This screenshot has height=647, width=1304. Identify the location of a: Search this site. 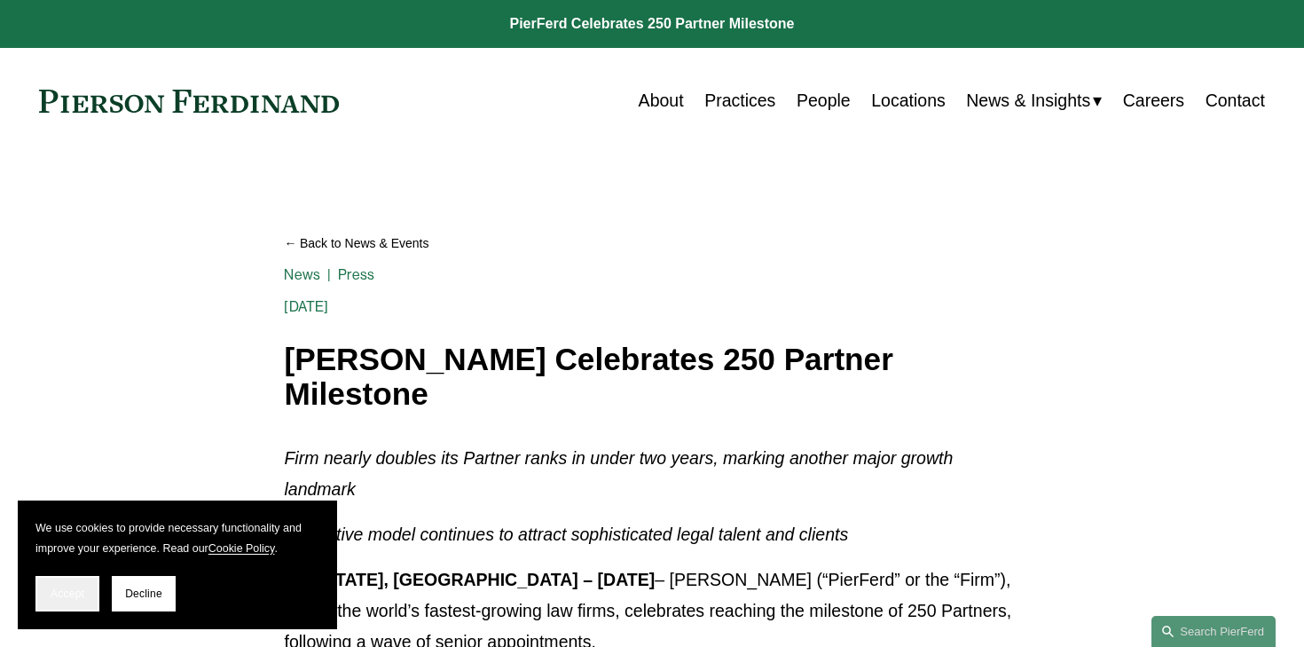
(1214, 631).